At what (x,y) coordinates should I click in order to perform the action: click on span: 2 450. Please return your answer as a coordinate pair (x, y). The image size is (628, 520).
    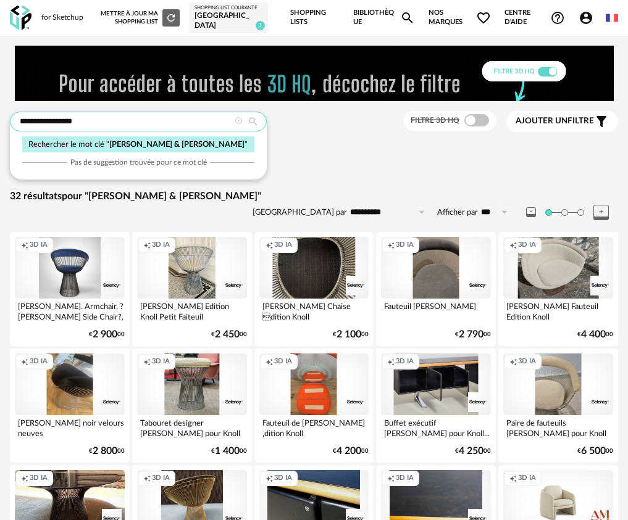
    Looking at the image, I should click on (227, 334).